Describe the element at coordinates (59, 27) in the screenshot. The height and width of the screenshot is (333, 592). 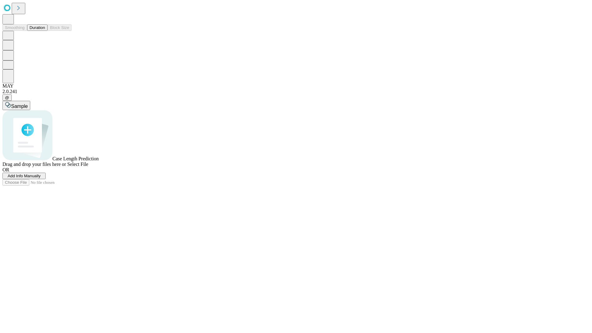
I see `button: Block Size` at that location.